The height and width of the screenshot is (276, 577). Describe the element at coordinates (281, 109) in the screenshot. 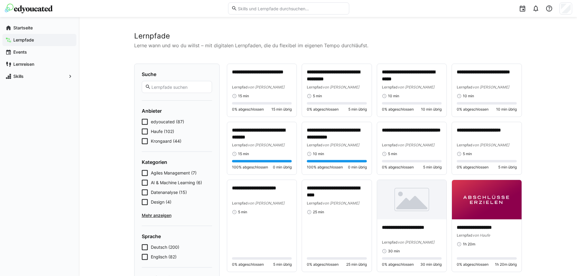

I see `span: 15 min übrig` at that location.